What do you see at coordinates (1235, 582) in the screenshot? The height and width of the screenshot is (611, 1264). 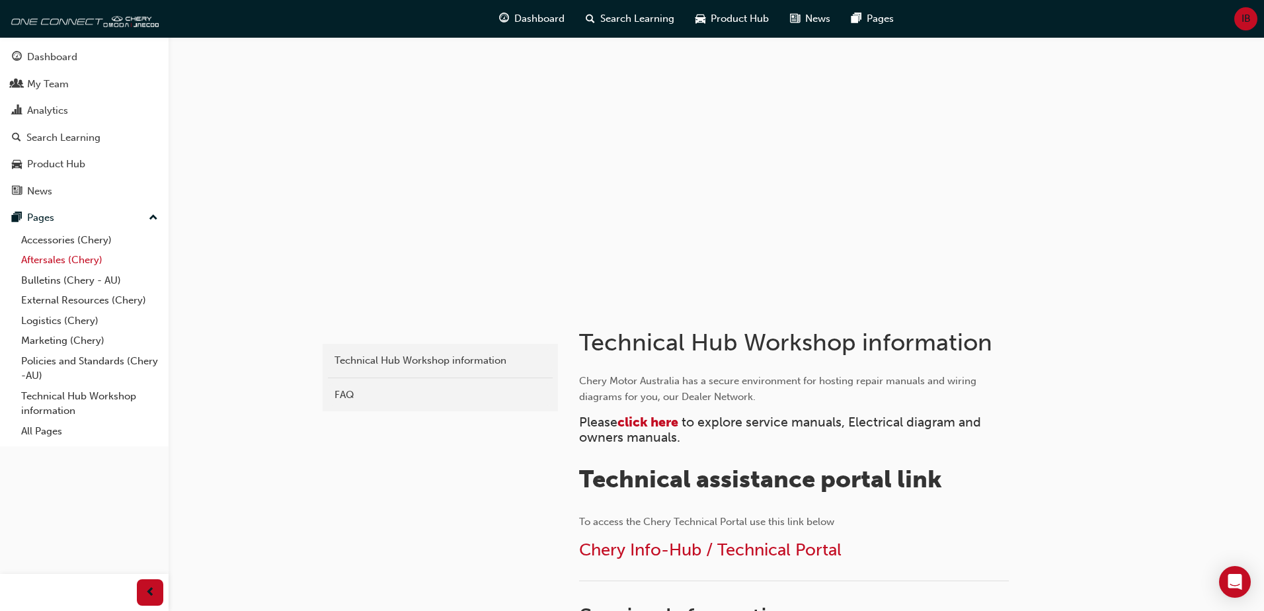 I see `div: Open Intercom Messenger` at bounding box center [1235, 582].